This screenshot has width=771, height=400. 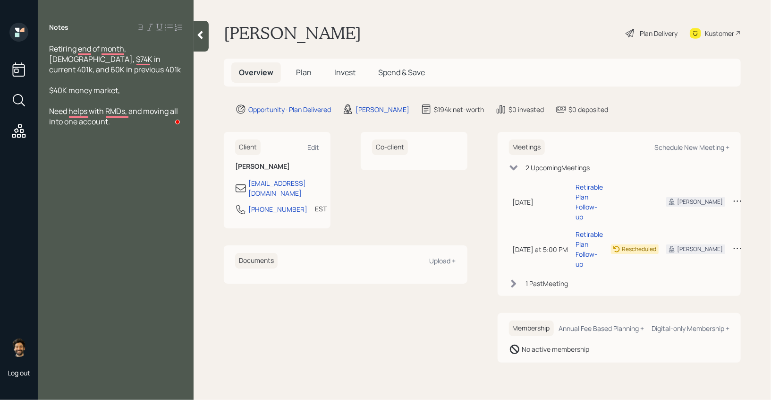 I want to click on div: Annual Fee Based Planning +, so click(x=601, y=328).